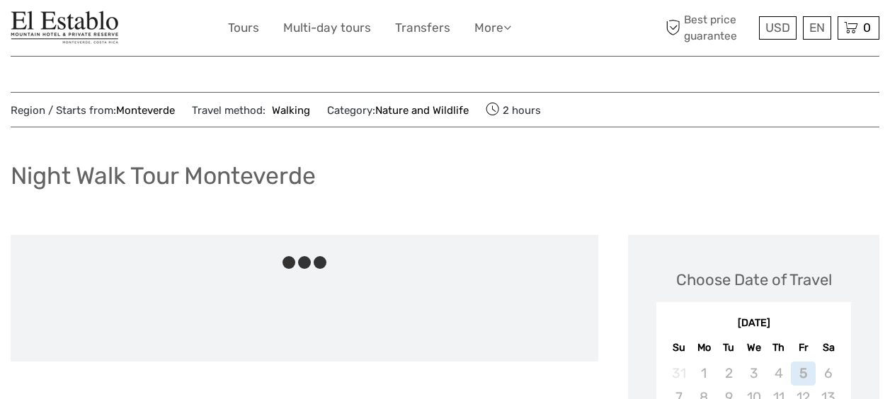 The width and height of the screenshot is (890, 399). What do you see at coordinates (778, 373) in the screenshot?
I see `div: Not available Thursday, September 4th, 2025` at bounding box center [778, 373].